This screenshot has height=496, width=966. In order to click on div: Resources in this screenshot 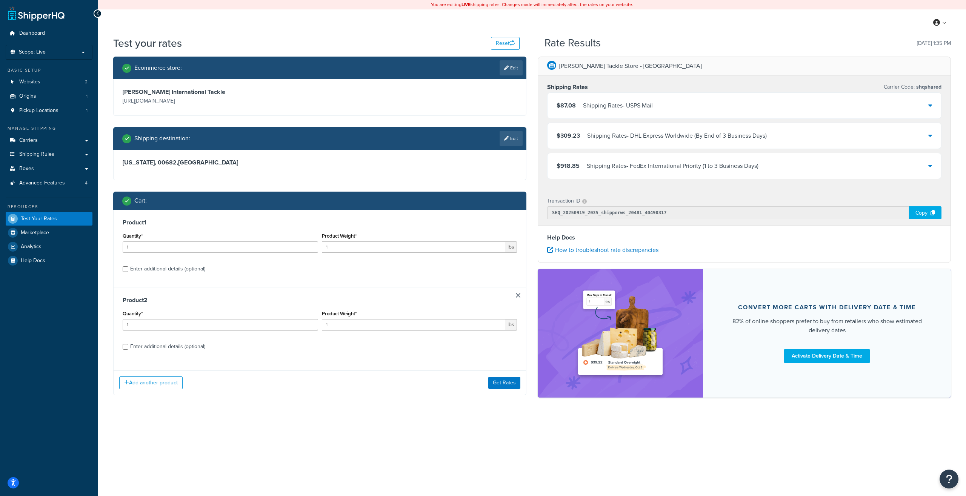, I will do `click(49, 207)`.